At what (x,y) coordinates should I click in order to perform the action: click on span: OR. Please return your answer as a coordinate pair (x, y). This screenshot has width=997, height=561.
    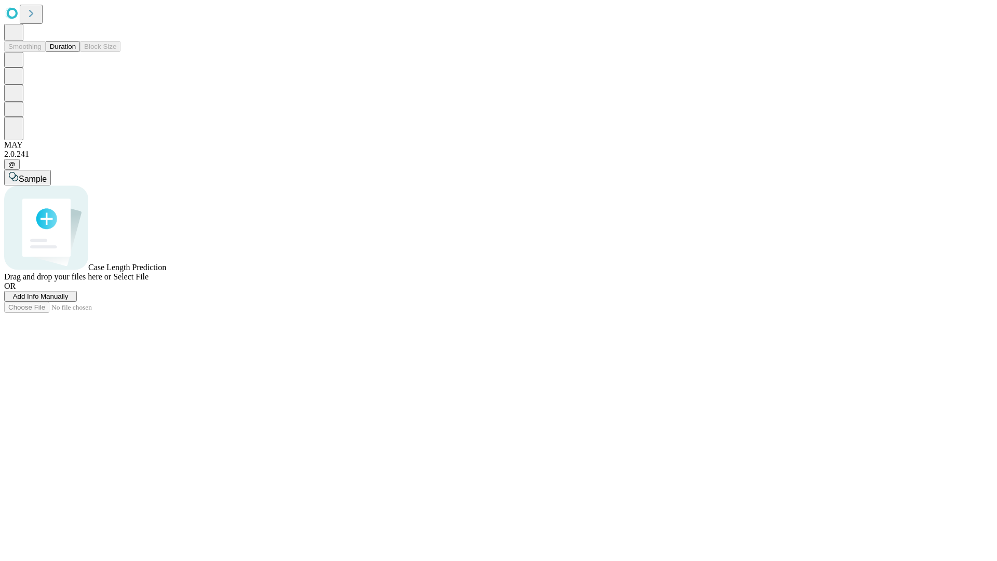
    Looking at the image, I should click on (10, 286).